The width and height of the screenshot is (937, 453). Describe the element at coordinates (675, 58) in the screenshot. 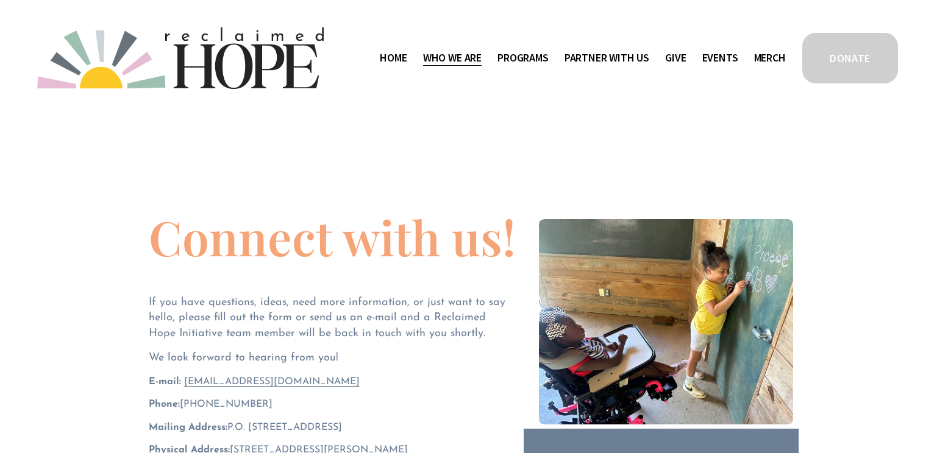

I see `a: Give` at that location.